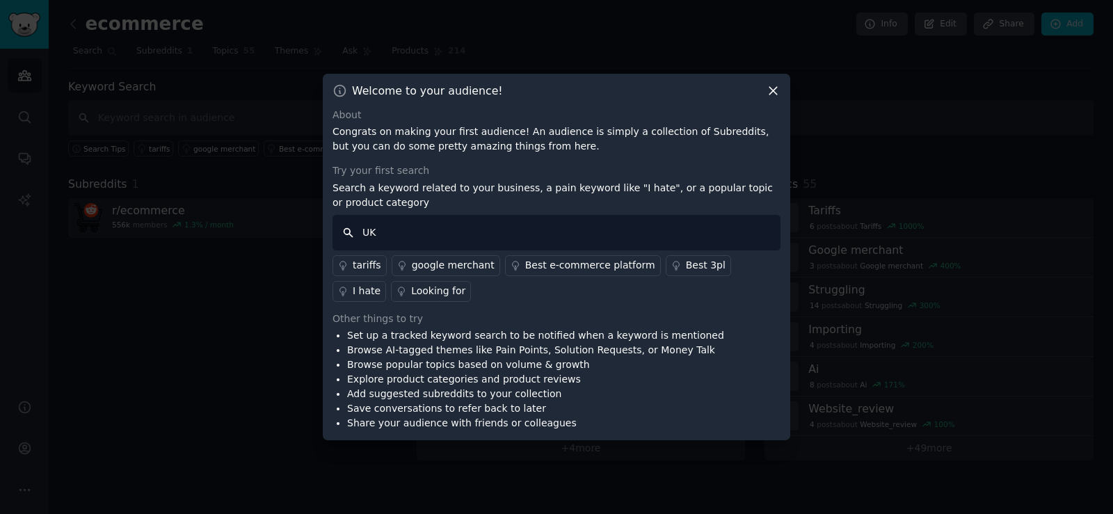 This screenshot has width=1113, height=514. What do you see at coordinates (438, 291) in the screenshot?
I see `div: Looking for` at bounding box center [438, 291].